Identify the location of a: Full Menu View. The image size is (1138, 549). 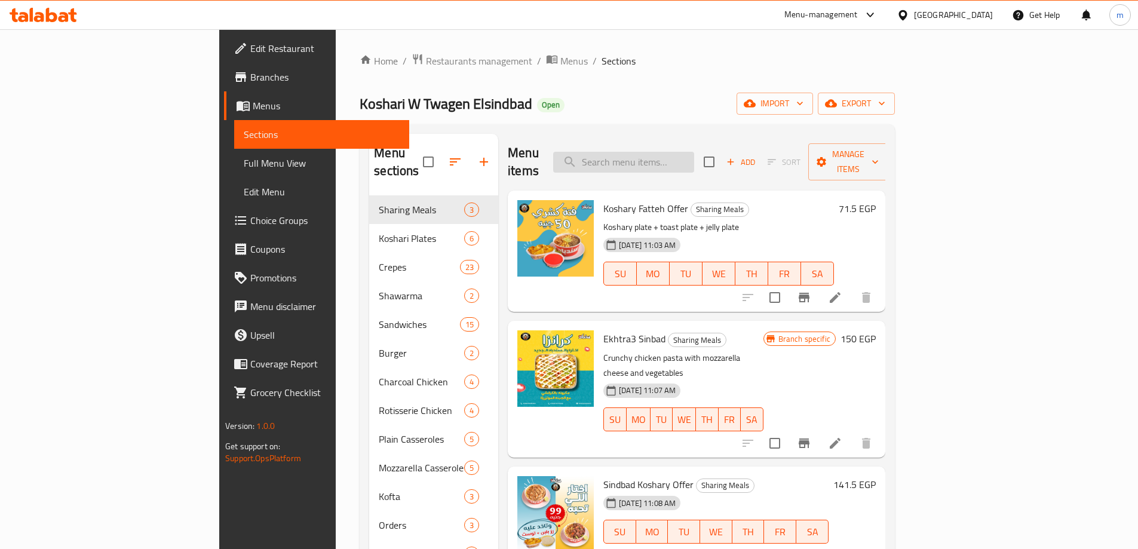
(321, 163).